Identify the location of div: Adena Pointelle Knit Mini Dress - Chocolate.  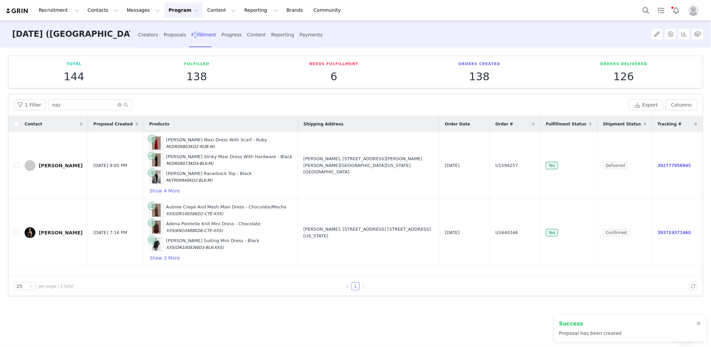
(213, 227).